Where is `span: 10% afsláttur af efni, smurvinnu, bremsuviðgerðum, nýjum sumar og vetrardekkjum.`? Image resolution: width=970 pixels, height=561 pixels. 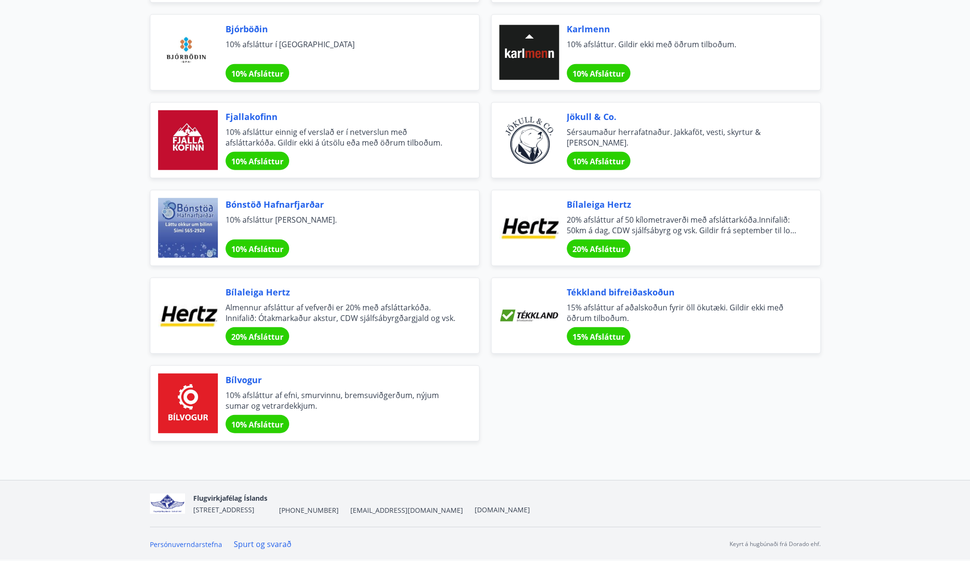 span: 10% afsláttur af efni, smurvinnu, bremsuviðgerðum, nýjum sumar og vetrardekkjum. is located at coordinates (341, 400).